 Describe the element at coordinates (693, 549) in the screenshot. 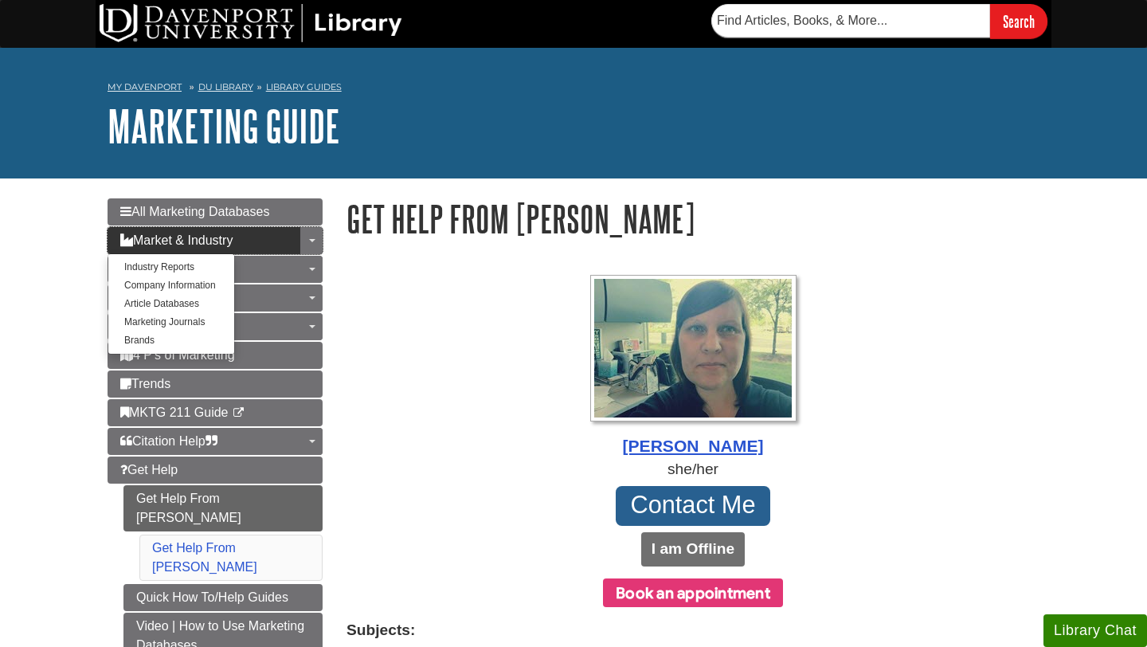

I see `button: I am Offline` at that location.